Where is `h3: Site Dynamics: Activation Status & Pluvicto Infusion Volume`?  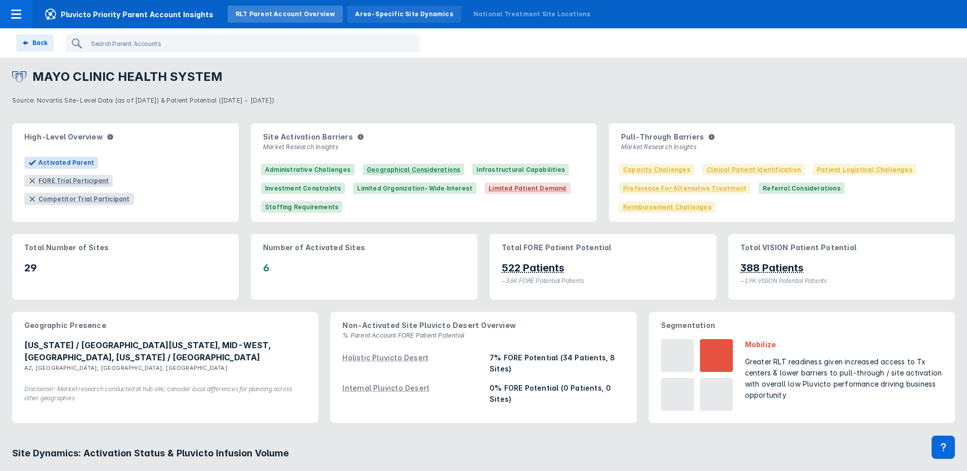 h3: Site Dynamics: Activation Status & Pluvicto Infusion Volume is located at coordinates (483, 453).